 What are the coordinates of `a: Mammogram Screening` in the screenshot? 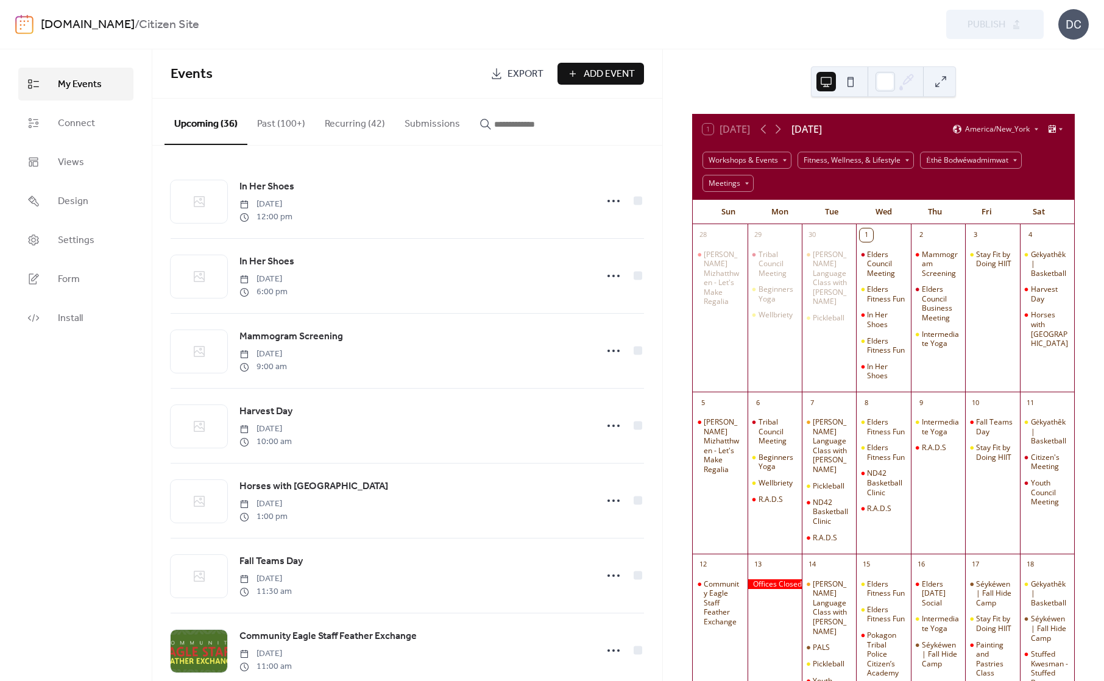 It's located at (291, 337).